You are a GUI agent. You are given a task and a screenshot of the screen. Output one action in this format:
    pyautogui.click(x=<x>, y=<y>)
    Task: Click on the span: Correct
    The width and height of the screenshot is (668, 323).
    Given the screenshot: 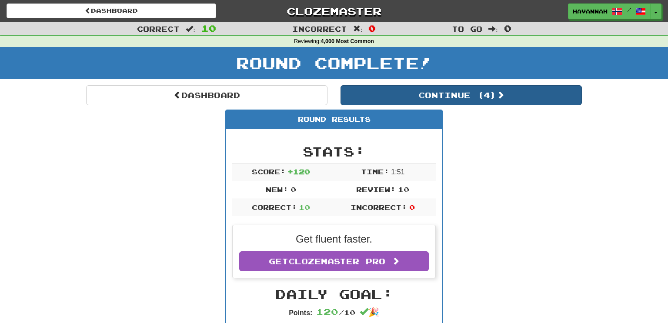 What is the action you would take?
    pyautogui.click(x=158, y=29)
    